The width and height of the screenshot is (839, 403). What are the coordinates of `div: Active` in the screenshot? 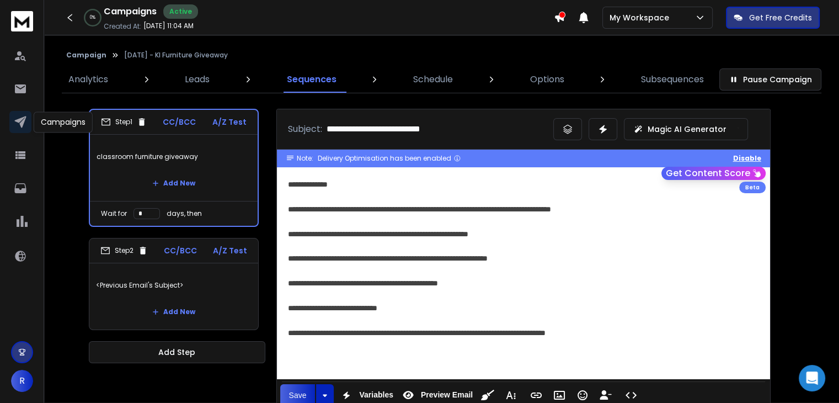 It's located at (180, 12).